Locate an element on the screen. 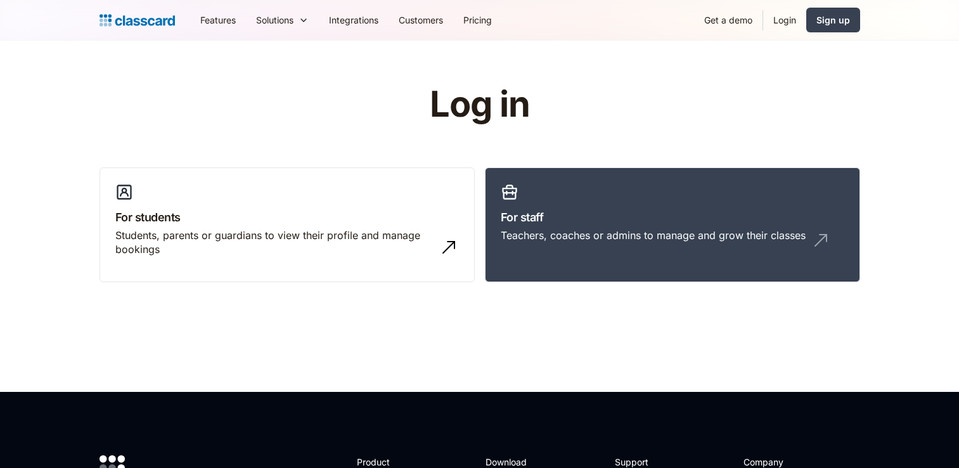  a: Features is located at coordinates (218, 20).